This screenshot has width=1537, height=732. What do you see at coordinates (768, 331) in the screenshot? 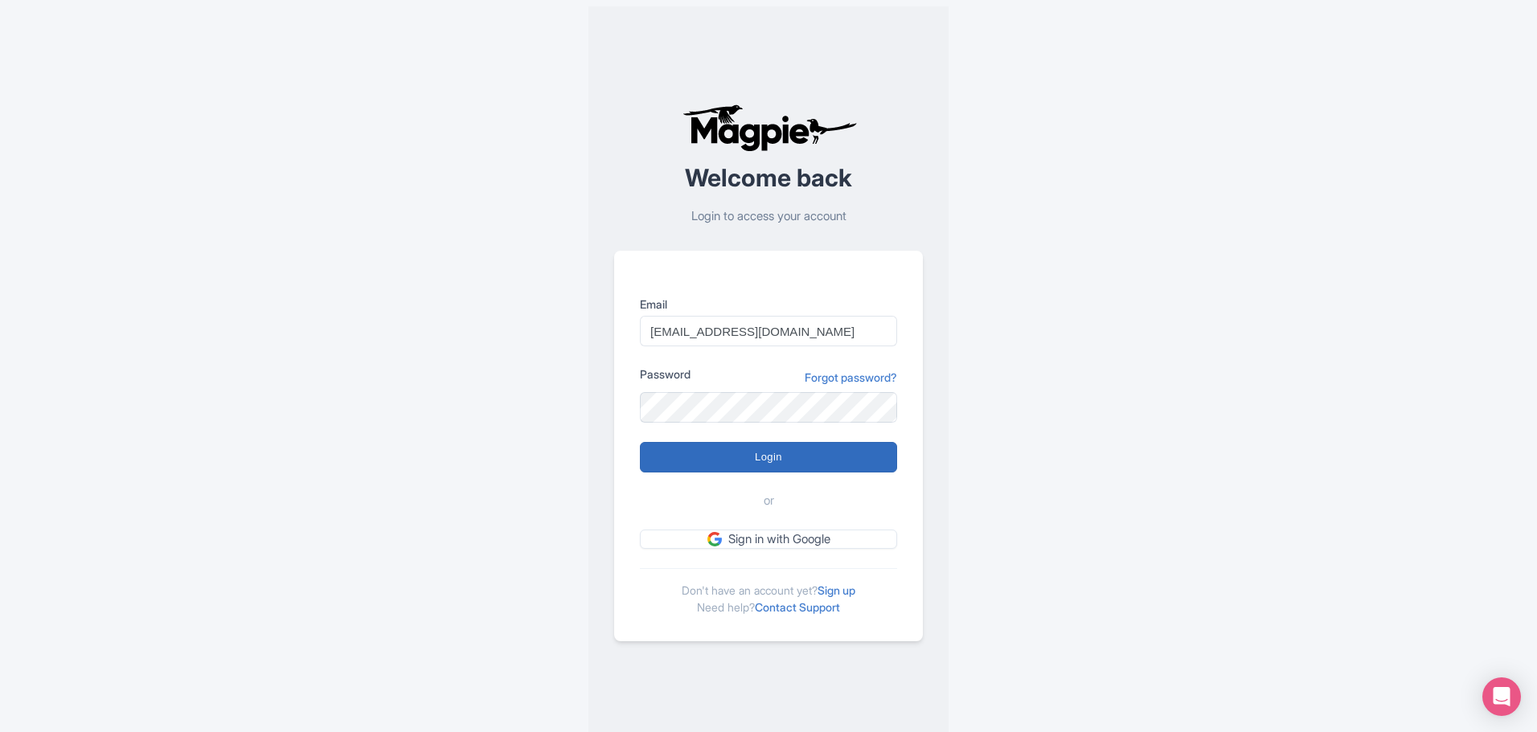
I see `input: you@example.com` at bounding box center [768, 331].